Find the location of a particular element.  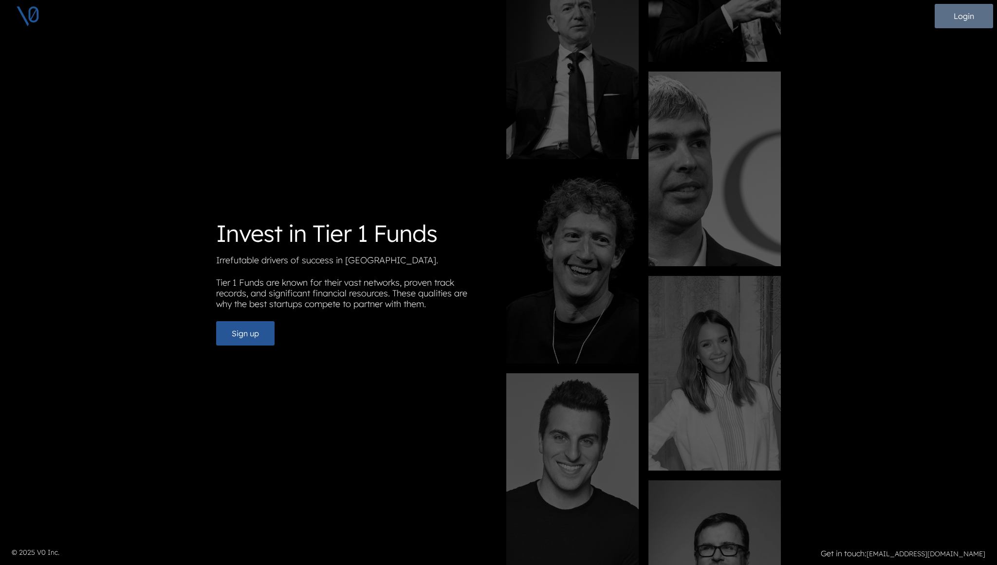

p: Tier 1 Funds are known for their vast networks, proven track records, and significant financial r... is located at coordinates (353, 296).